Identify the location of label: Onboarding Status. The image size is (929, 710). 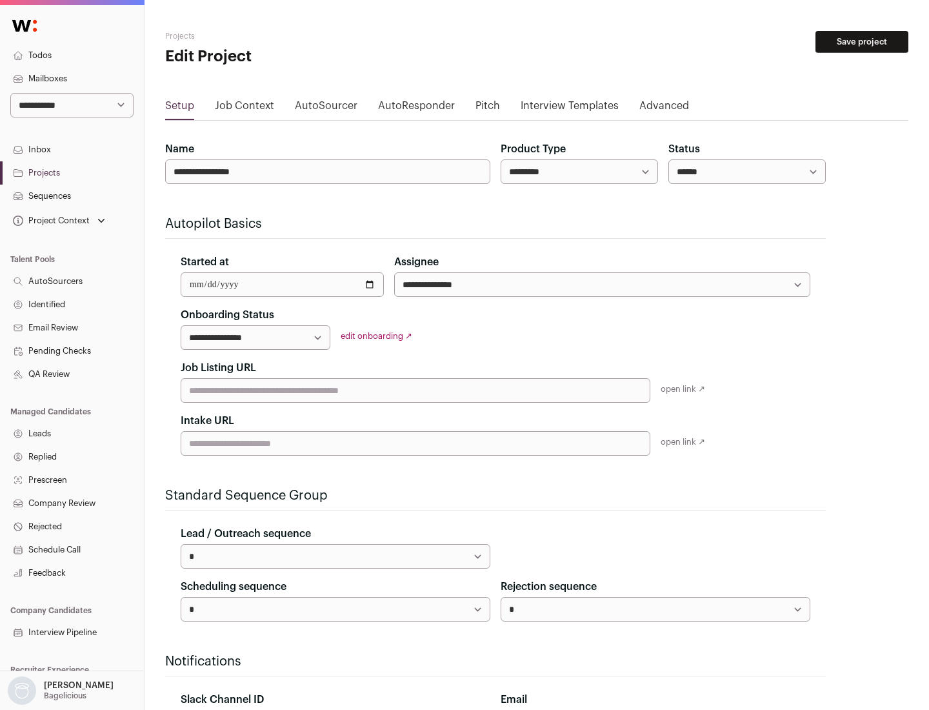
(227, 315).